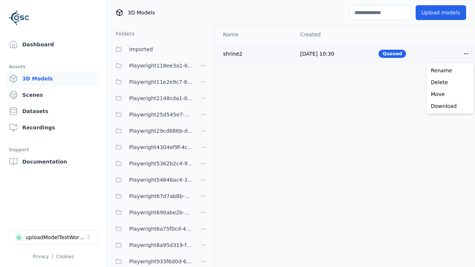 The width and height of the screenshot is (475, 267). I want to click on div: Move, so click(450, 94).